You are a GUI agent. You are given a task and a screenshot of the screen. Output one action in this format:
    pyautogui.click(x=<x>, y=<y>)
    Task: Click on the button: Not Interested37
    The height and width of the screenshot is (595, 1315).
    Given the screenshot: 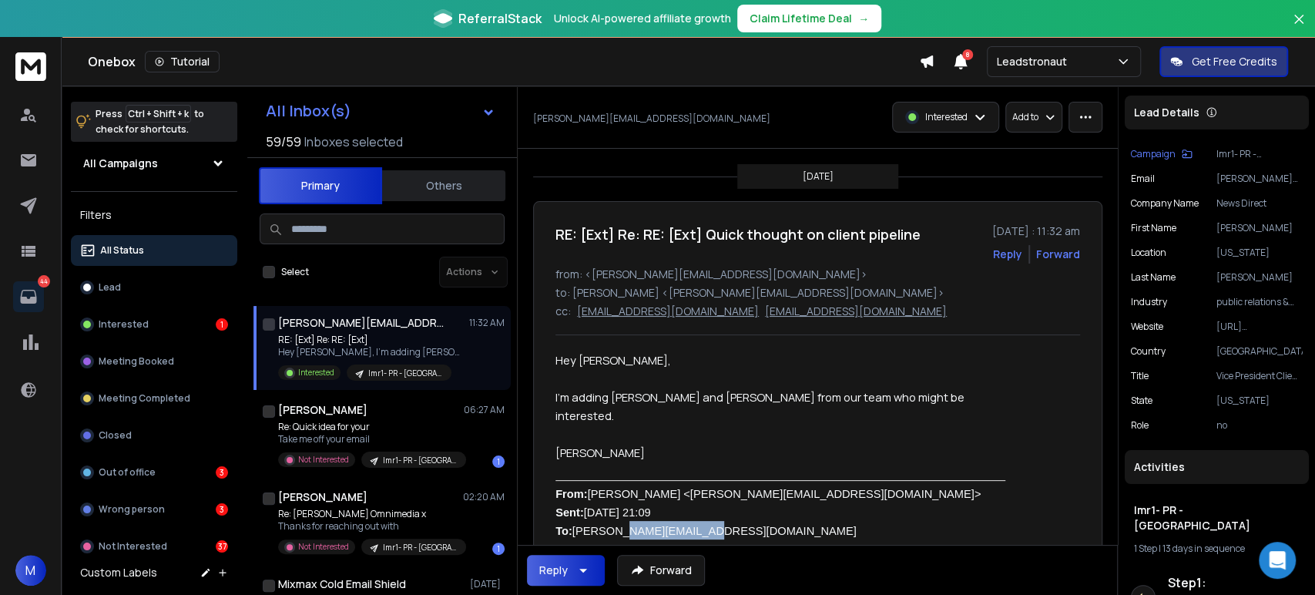 What is the action you would take?
    pyautogui.click(x=154, y=546)
    